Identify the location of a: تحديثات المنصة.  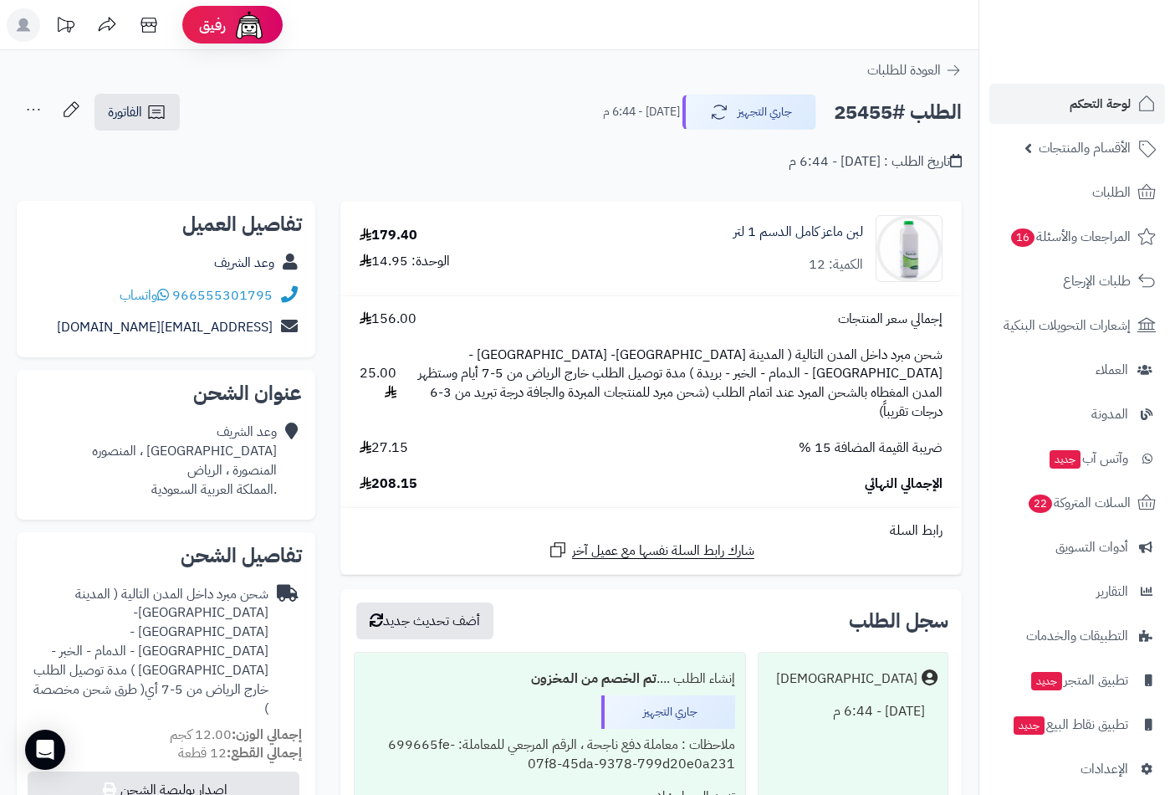
(65, 27).